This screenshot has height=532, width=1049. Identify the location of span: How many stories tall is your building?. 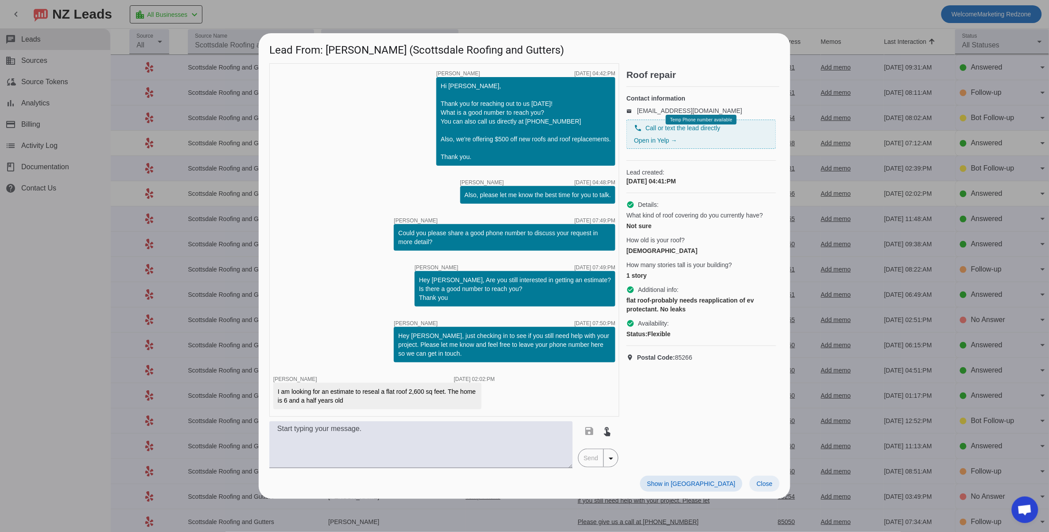
(679, 265).